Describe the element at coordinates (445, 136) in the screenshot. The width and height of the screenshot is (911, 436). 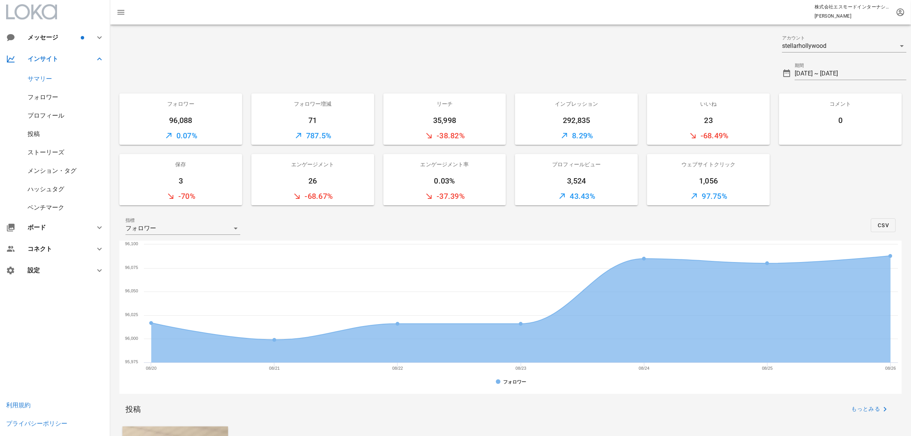
I see `div: -38.82%` at that location.